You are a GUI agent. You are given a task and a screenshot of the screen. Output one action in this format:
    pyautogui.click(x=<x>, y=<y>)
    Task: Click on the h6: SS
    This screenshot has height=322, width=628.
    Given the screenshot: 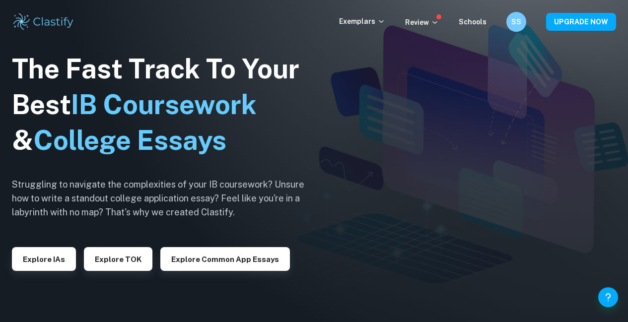 What is the action you would take?
    pyautogui.click(x=516, y=22)
    